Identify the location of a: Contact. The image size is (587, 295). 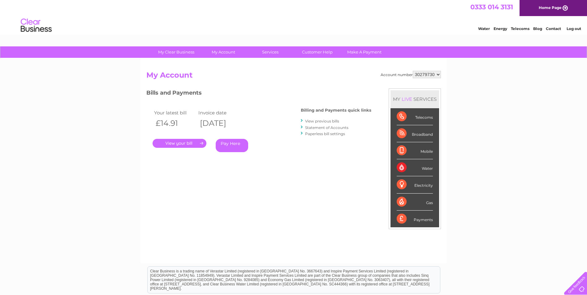
(554, 28).